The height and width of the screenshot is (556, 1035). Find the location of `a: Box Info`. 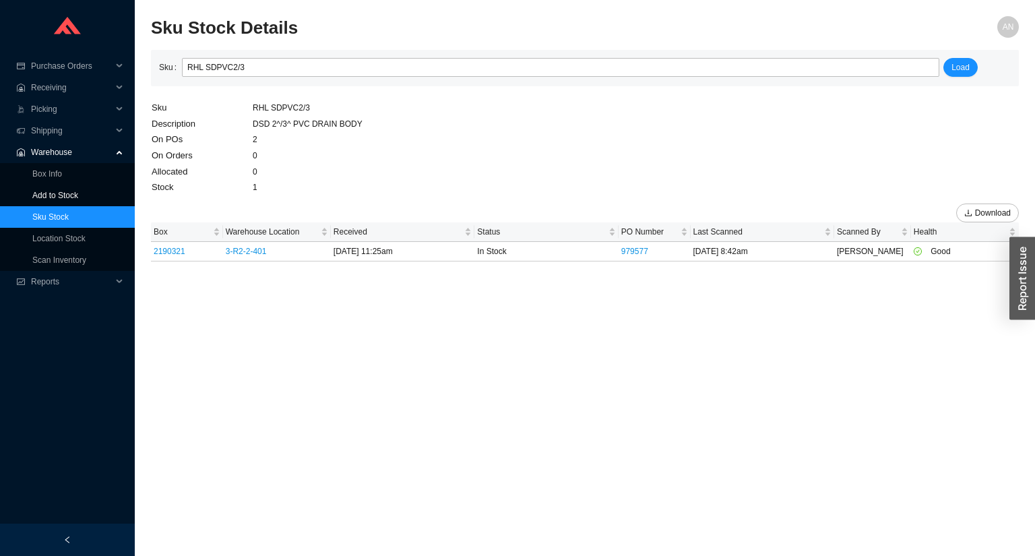

a: Box Info is located at coordinates (47, 174).